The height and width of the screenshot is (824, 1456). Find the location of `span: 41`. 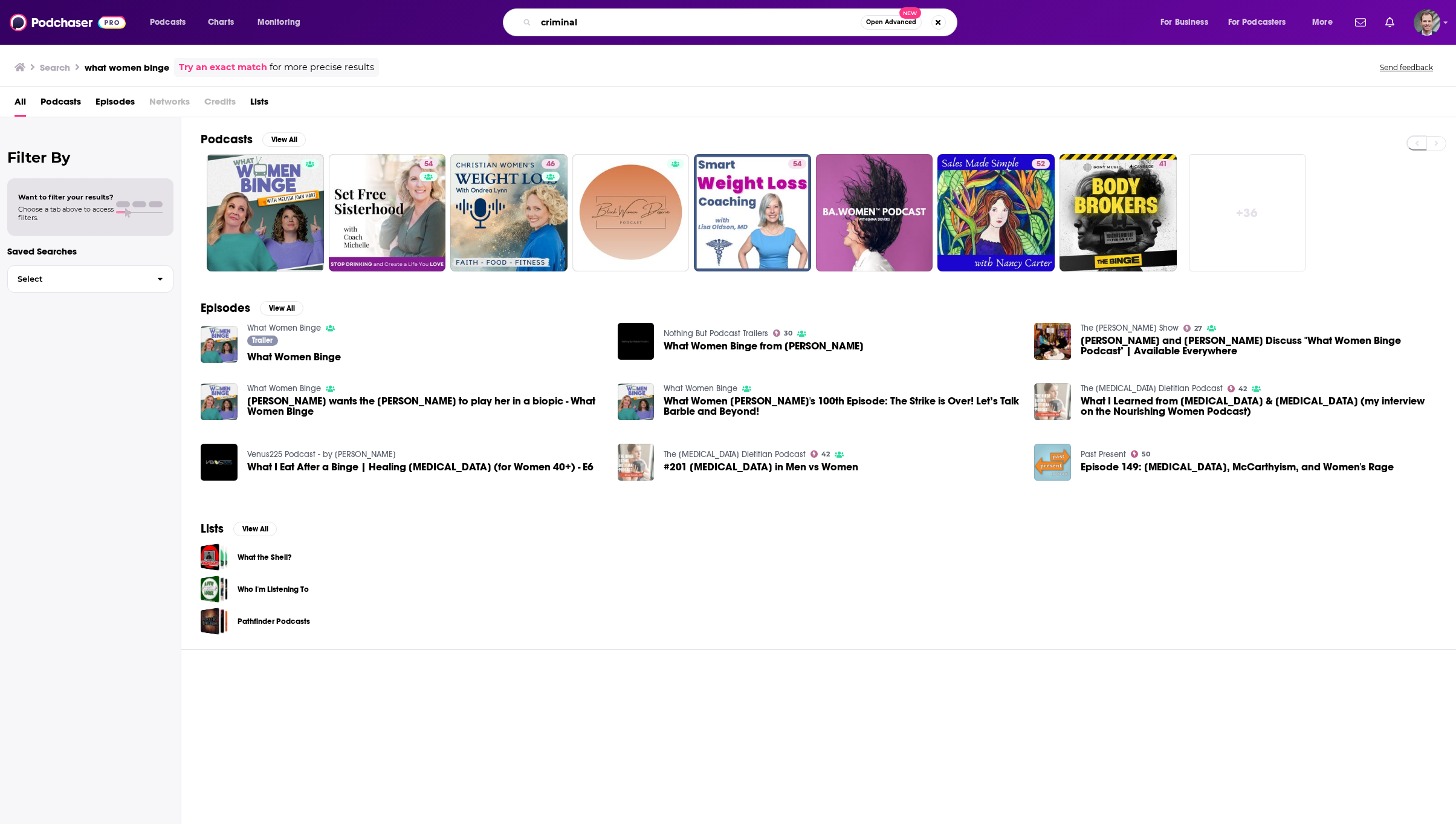

span: 41 is located at coordinates (1162, 165).